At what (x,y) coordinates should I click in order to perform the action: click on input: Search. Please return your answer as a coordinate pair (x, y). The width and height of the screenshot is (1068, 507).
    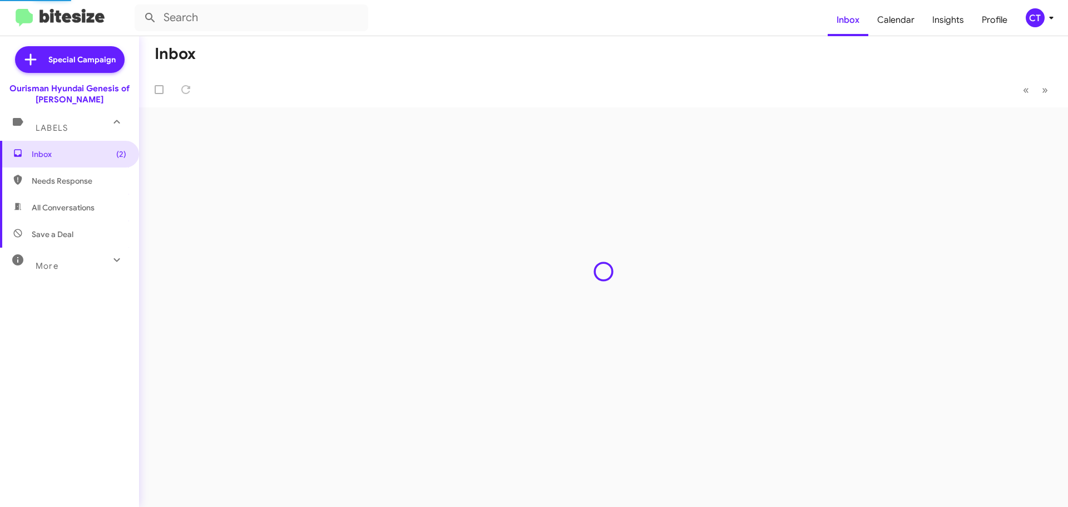
    Looking at the image, I should click on (251, 18).